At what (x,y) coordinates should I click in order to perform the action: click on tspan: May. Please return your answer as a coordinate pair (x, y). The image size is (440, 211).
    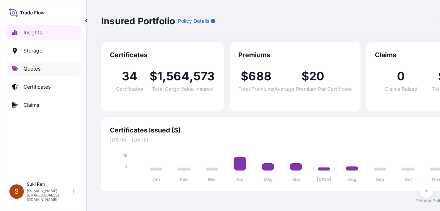
    Looking at the image, I should click on (269, 179).